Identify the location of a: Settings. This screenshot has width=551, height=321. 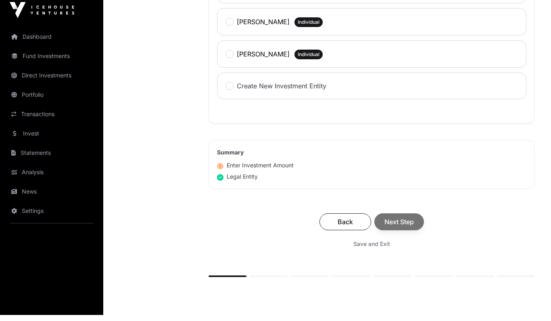
(52, 217).